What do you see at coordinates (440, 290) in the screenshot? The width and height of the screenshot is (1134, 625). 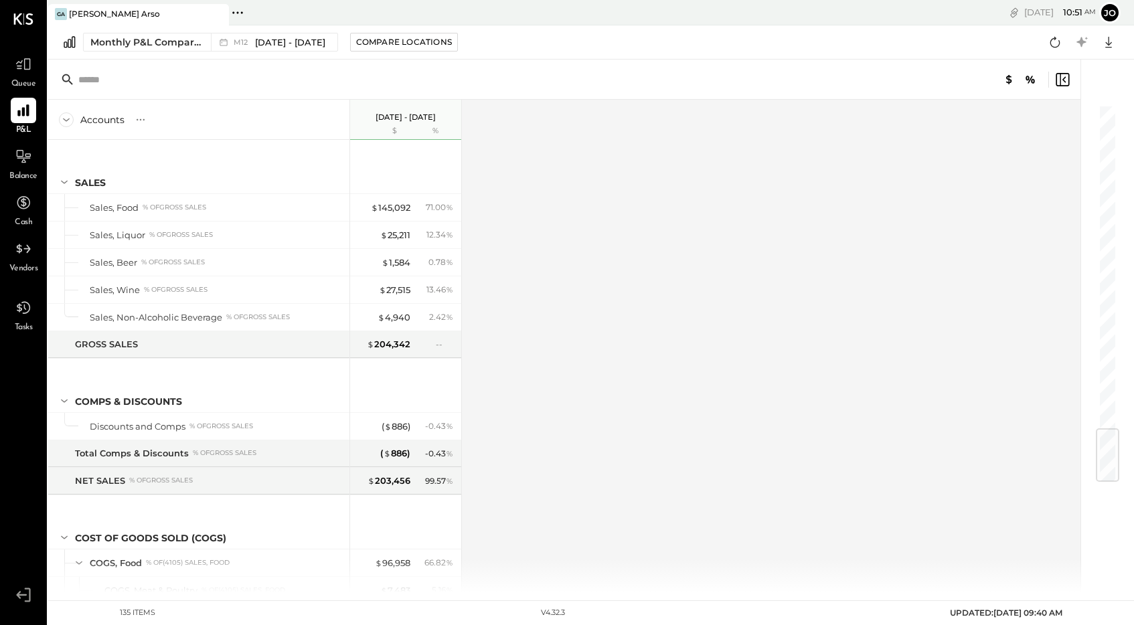 I see `div: 13.46` at bounding box center [440, 290].